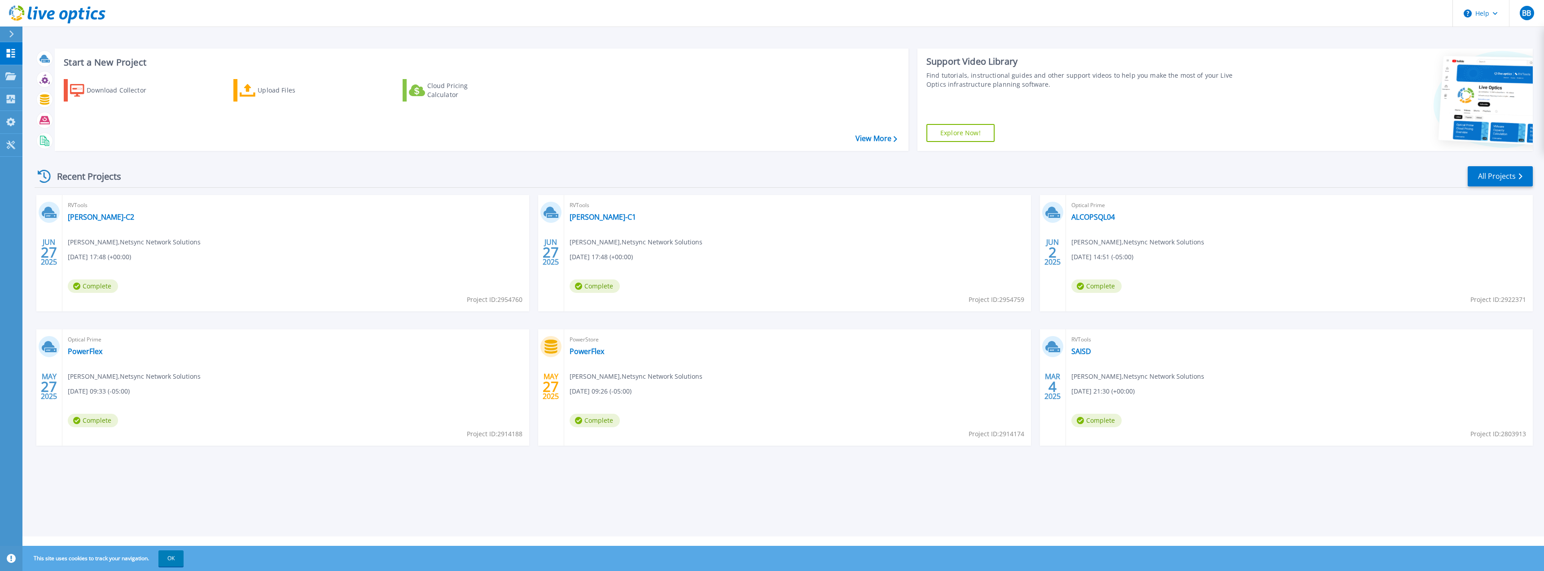  I want to click on a: Cloud Pricing Calculator, so click(453, 90).